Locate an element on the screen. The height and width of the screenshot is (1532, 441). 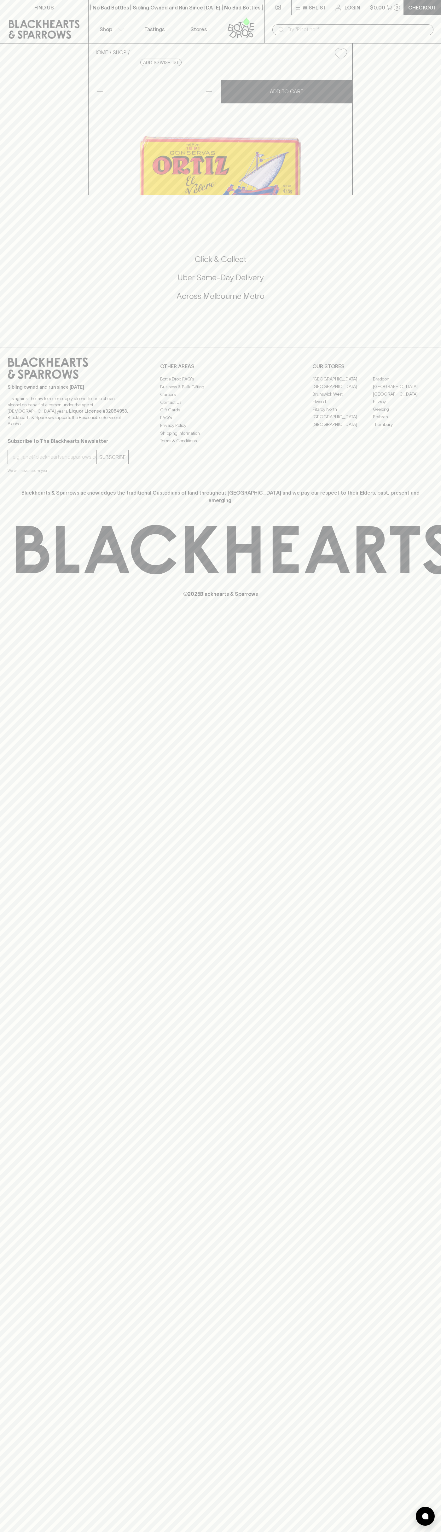
a: Fitzroy North is located at coordinates (343, 409).